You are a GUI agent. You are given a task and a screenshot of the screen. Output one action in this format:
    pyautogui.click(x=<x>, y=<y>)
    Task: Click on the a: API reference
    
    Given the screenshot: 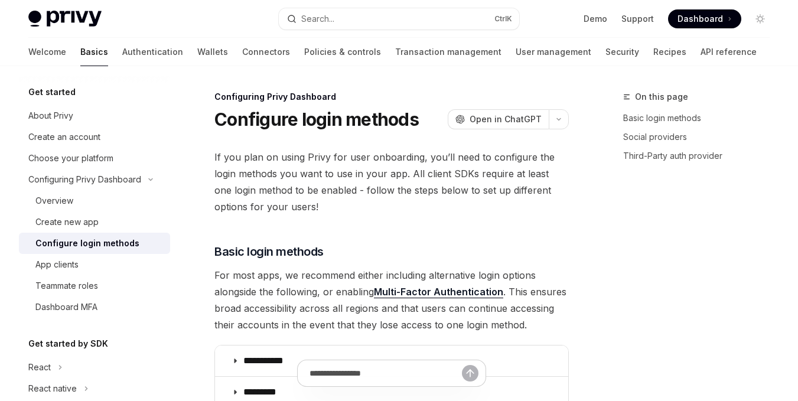 What is the action you would take?
    pyautogui.click(x=728, y=52)
    